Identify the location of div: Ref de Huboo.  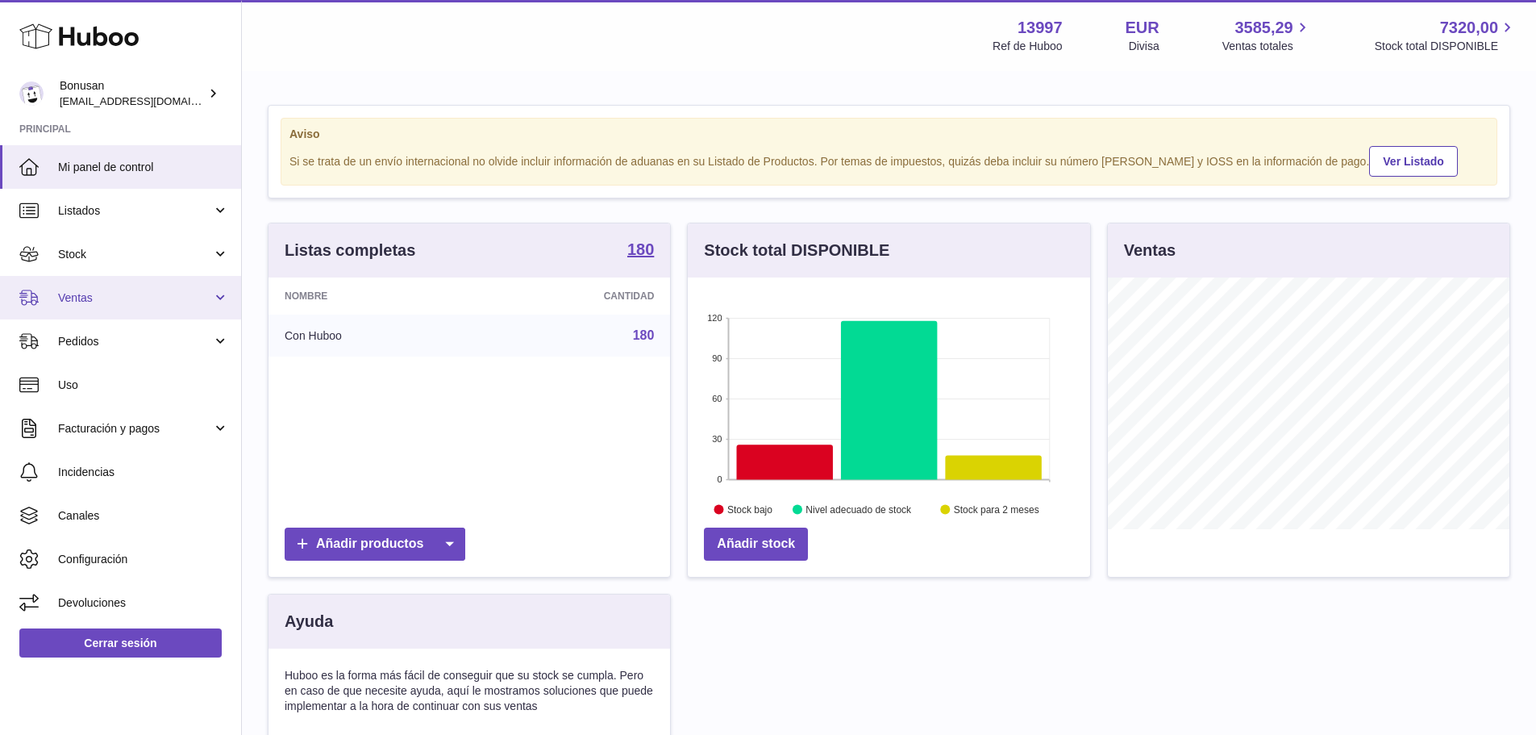
(1027, 46).